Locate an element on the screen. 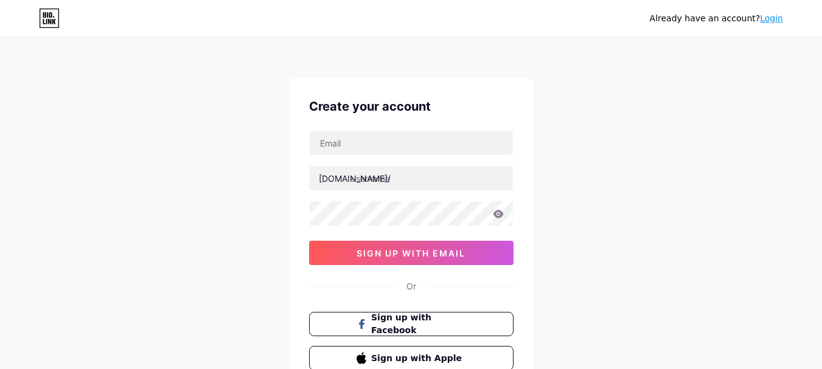 The image size is (822, 369). div: Create your account is located at coordinates (411, 106).